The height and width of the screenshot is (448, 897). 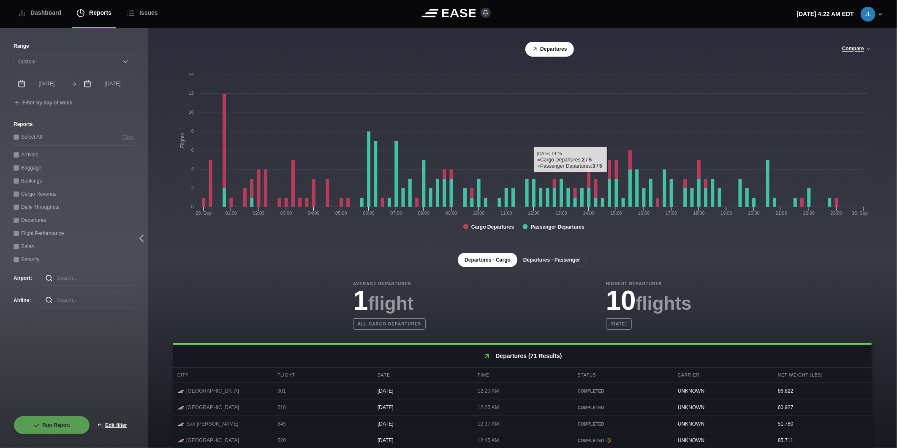 What do you see at coordinates (623, 375) in the screenshot?
I see `div: Status` at bounding box center [623, 375].